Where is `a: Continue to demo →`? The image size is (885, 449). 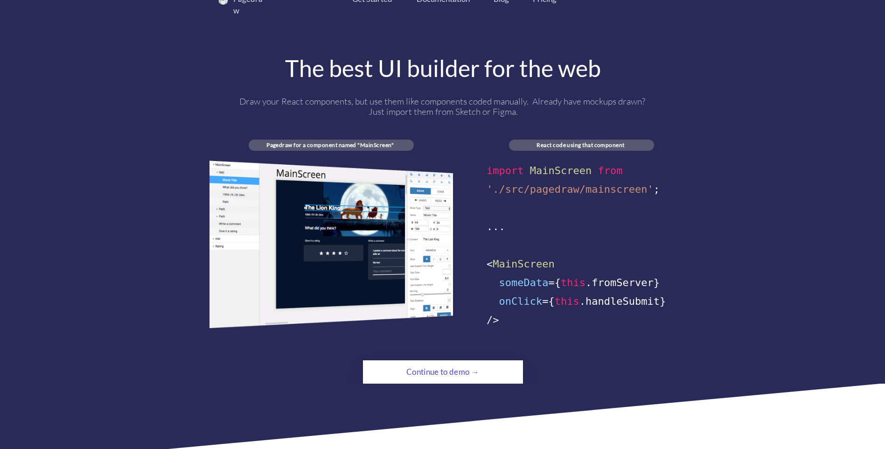
a: Continue to demo → is located at coordinates (443, 372).